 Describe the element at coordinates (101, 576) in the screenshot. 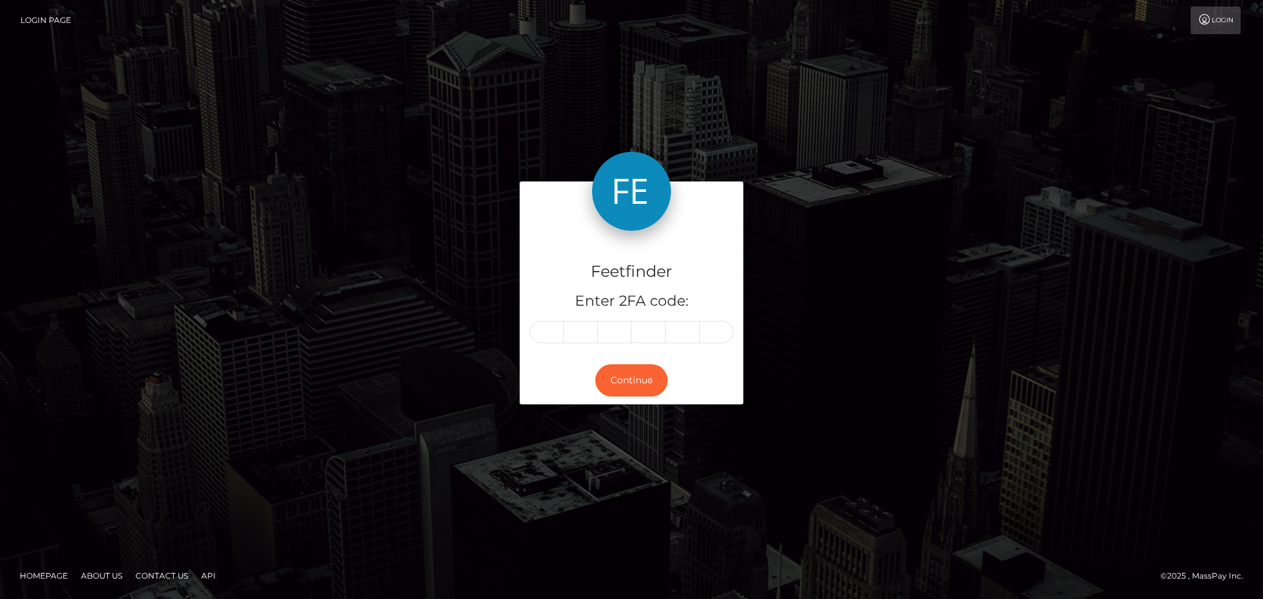

I see `a: About Us` at that location.